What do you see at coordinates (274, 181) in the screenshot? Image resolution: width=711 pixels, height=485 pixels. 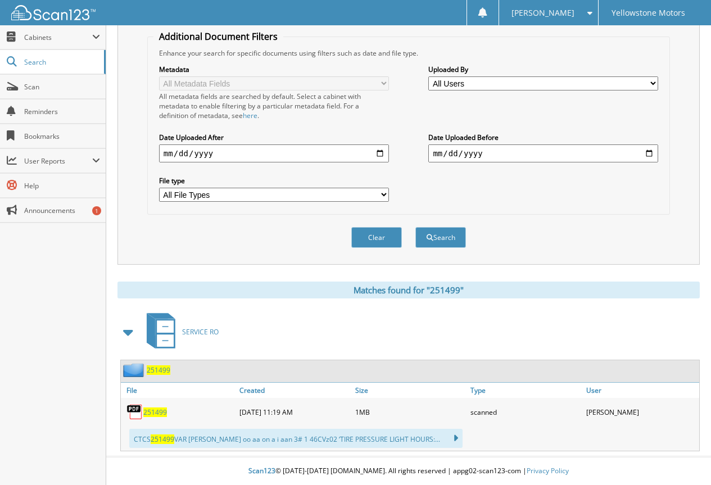 I see `label: File type` at bounding box center [274, 181].